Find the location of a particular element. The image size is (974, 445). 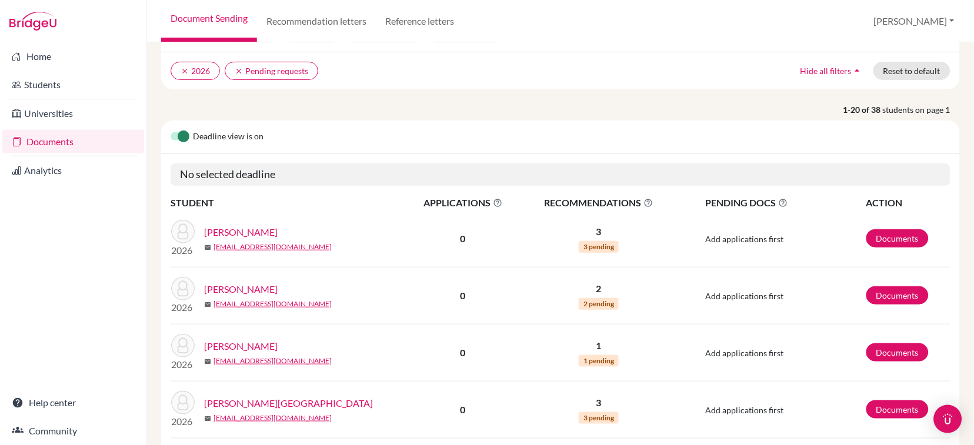

span: 1 pending is located at coordinates (599, 361).